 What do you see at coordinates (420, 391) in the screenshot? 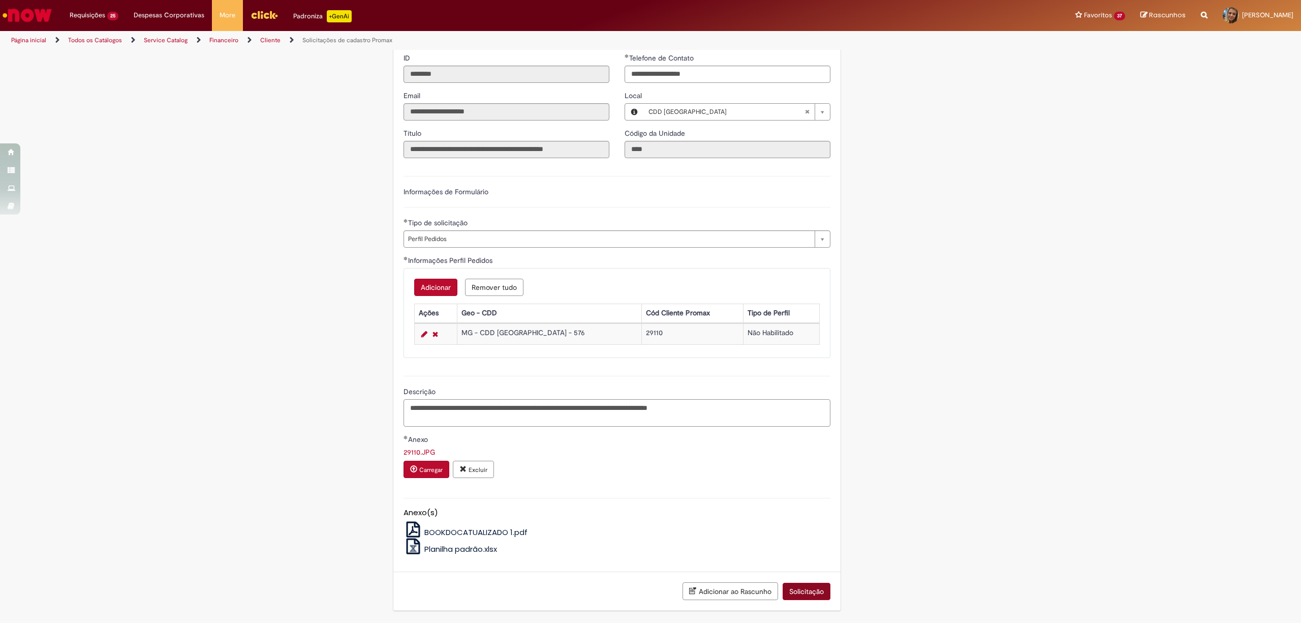
I see `span: Descrição` at bounding box center [420, 391].